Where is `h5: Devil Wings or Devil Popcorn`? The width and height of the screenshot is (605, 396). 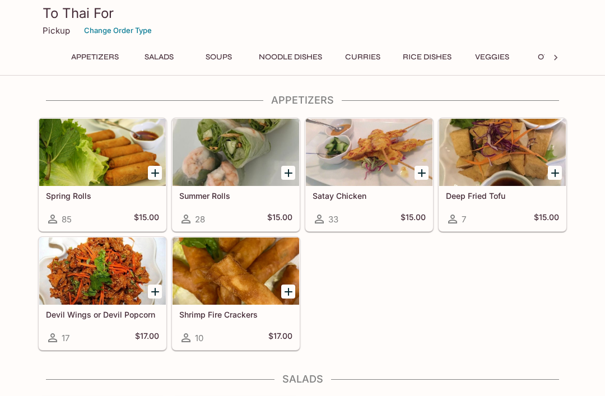 h5: Devil Wings or Devil Popcorn is located at coordinates (103, 314).